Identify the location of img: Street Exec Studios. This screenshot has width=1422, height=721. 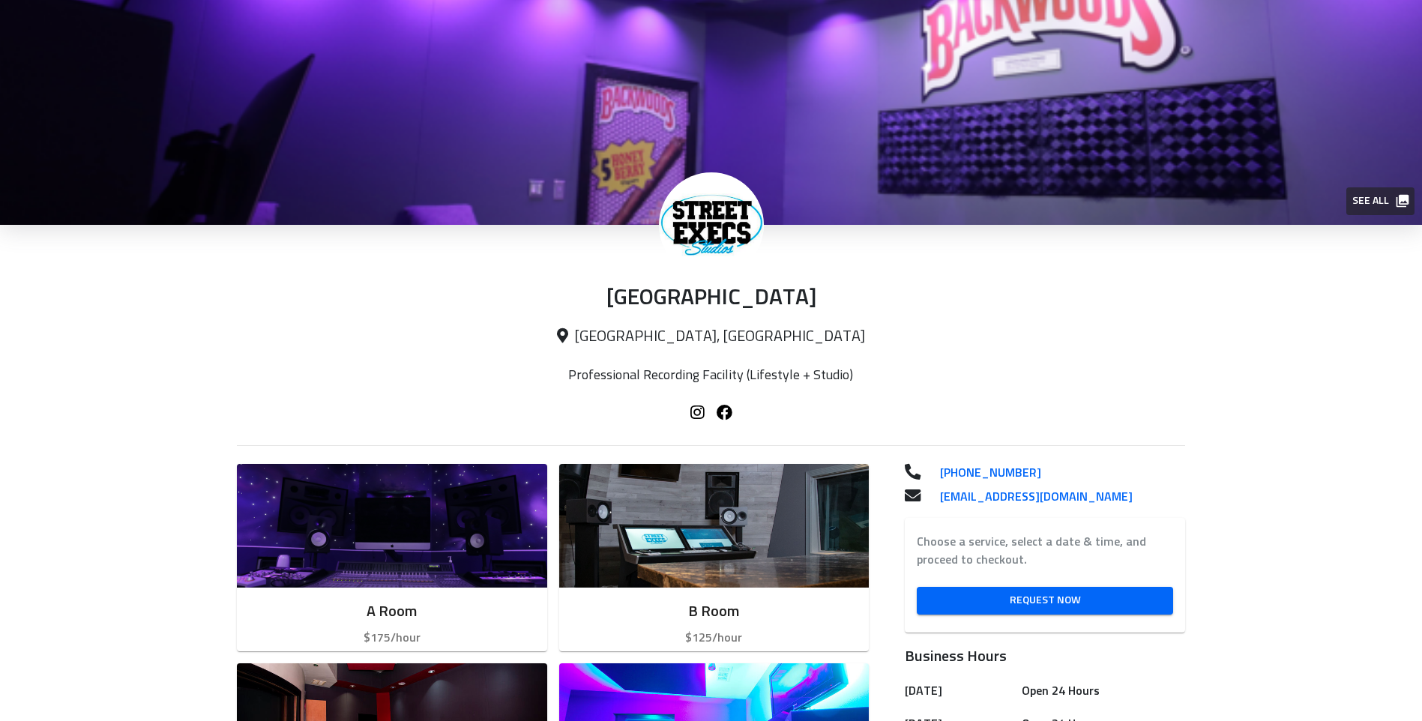
(712, 225).